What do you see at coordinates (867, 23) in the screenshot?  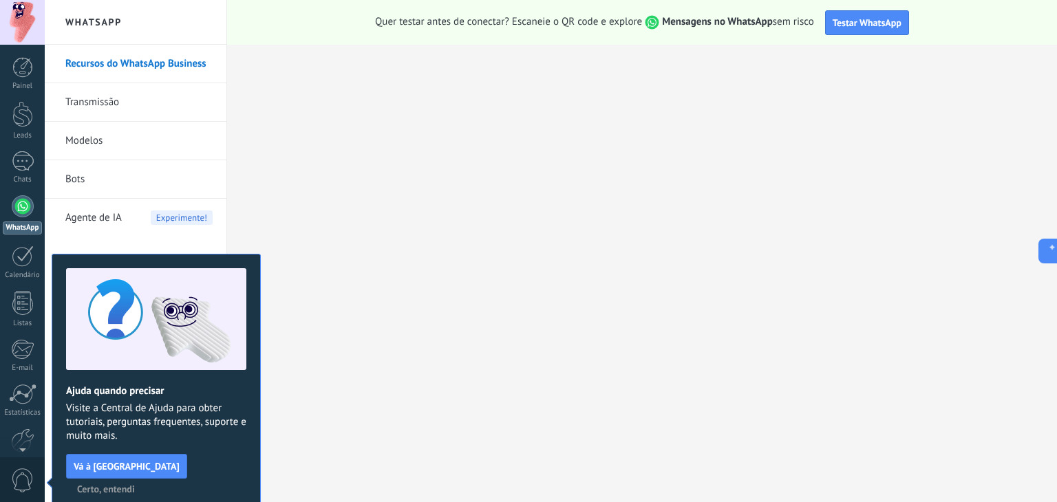 I see `span: Testar WhatsApp` at bounding box center [867, 23].